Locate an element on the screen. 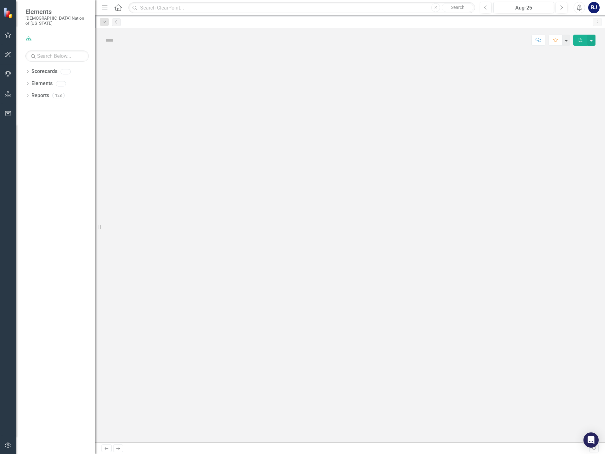  span: Search is located at coordinates (458, 7).